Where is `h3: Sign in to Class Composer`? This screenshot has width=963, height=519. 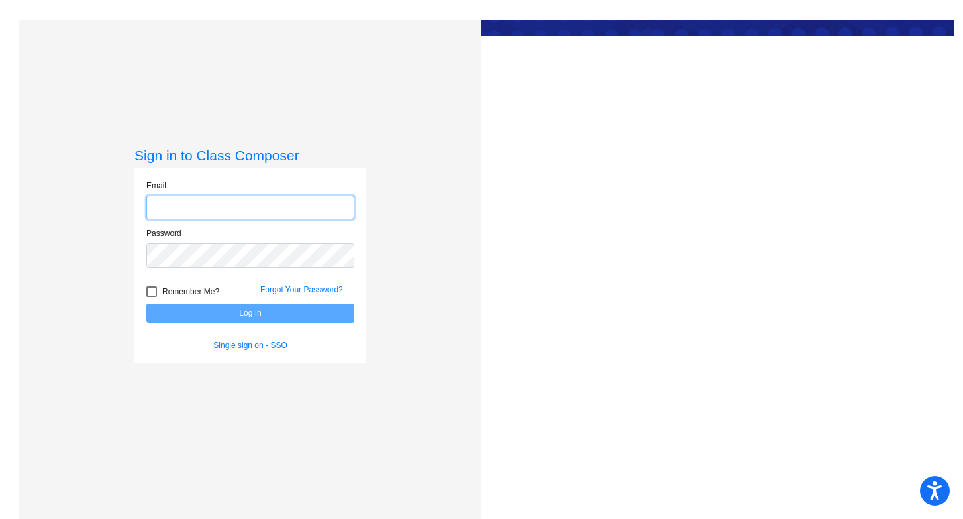
h3: Sign in to Class Composer is located at coordinates (250, 155).